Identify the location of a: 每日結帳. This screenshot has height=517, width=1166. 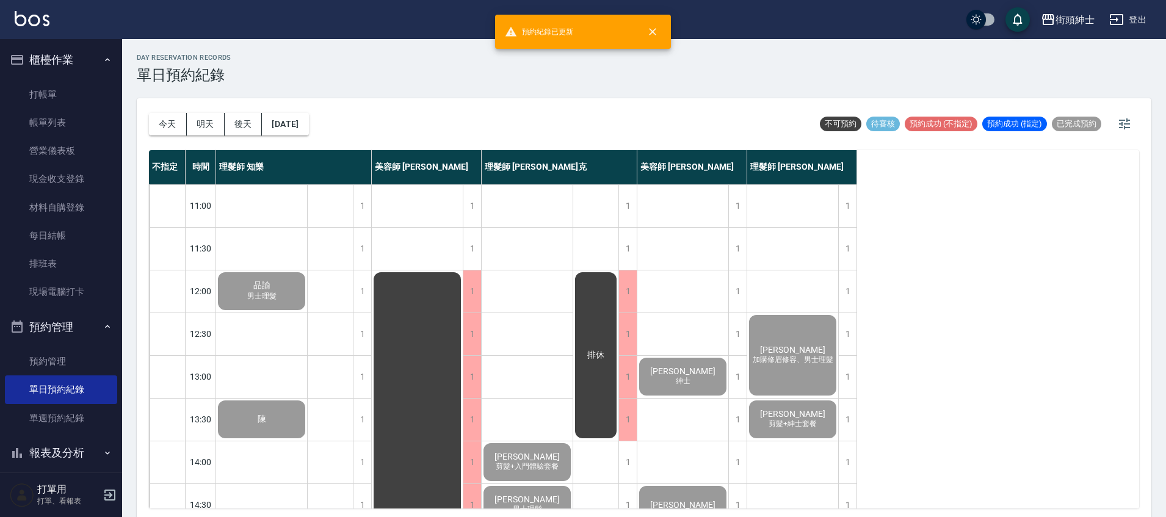
(61, 236).